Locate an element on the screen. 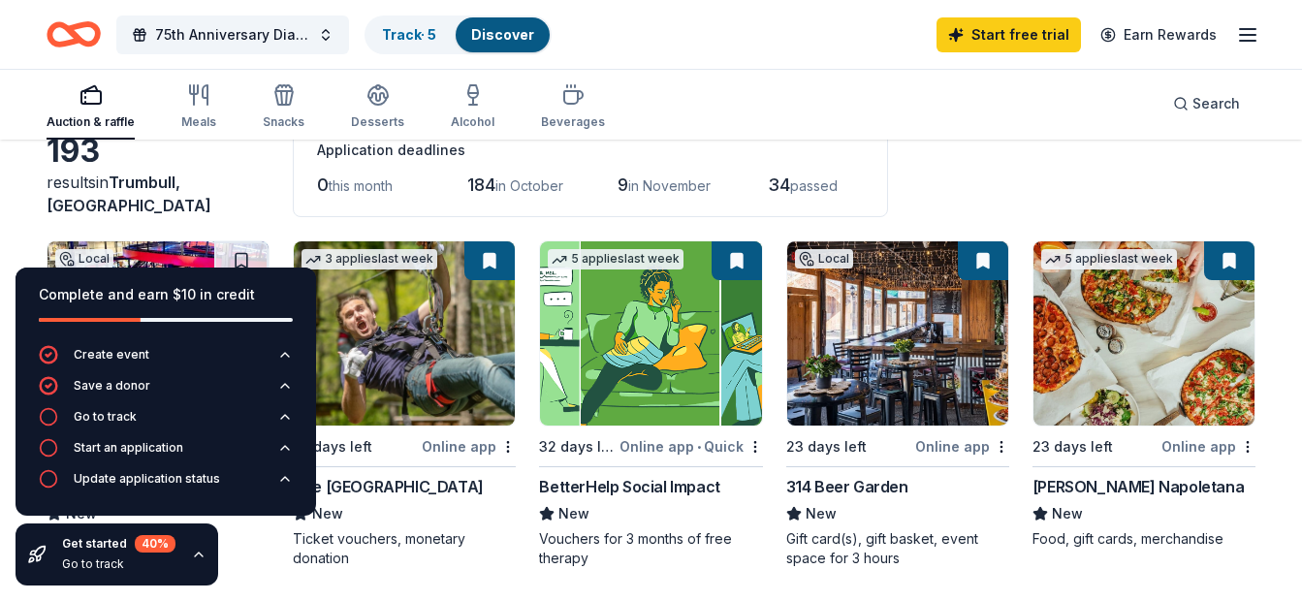 The width and height of the screenshot is (1302, 601). div: Application deadlines is located at coordinates (590, 150).